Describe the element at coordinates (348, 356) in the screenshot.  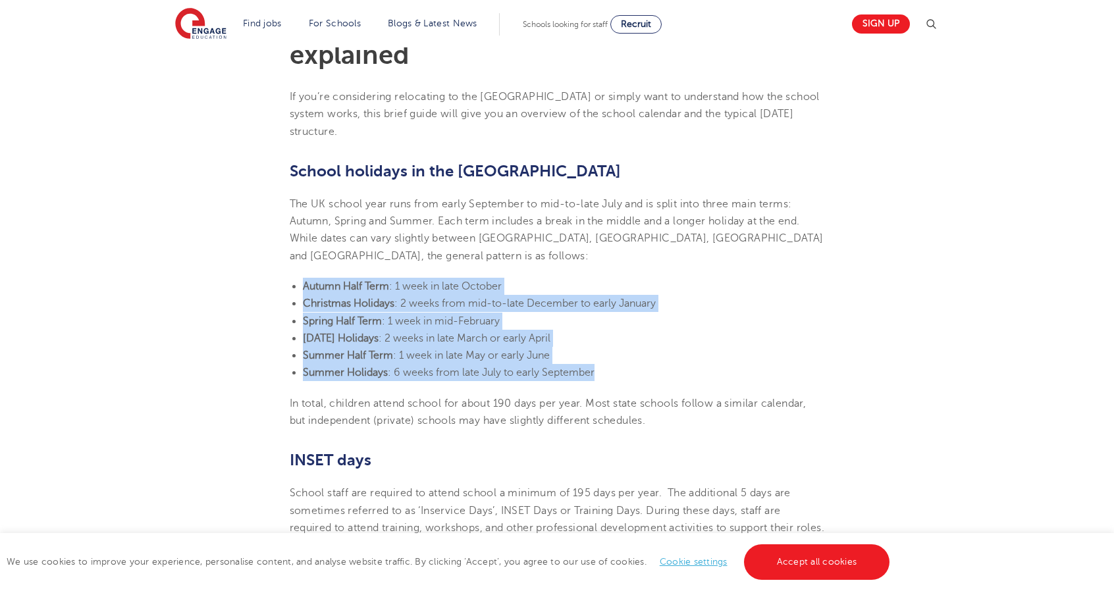
I see `b: Summer Half Term` at that location.